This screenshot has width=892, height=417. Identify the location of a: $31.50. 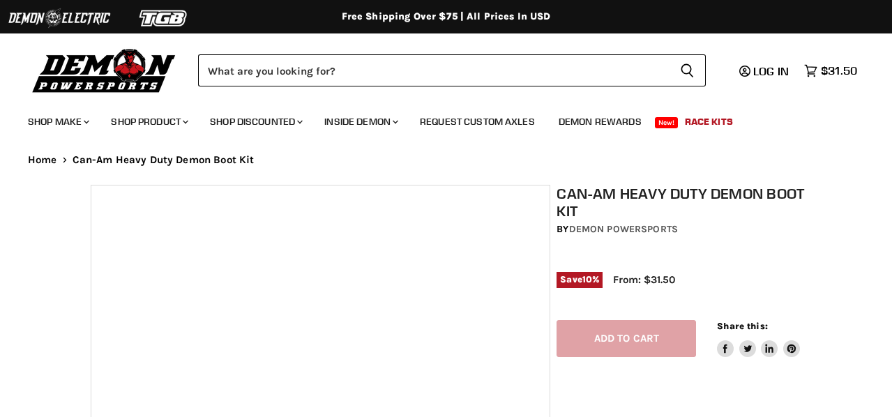
(830, 70).